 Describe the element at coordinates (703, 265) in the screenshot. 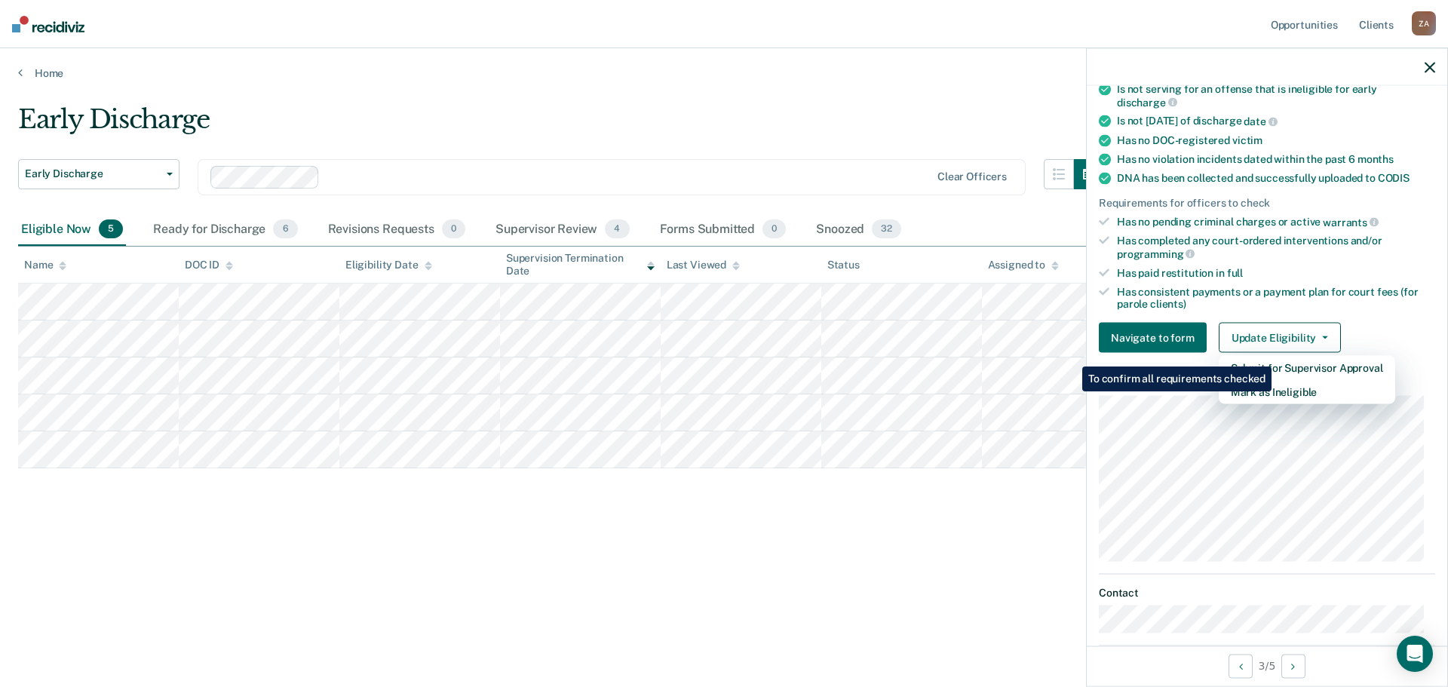

I see `div: Last Viewed` at that location.